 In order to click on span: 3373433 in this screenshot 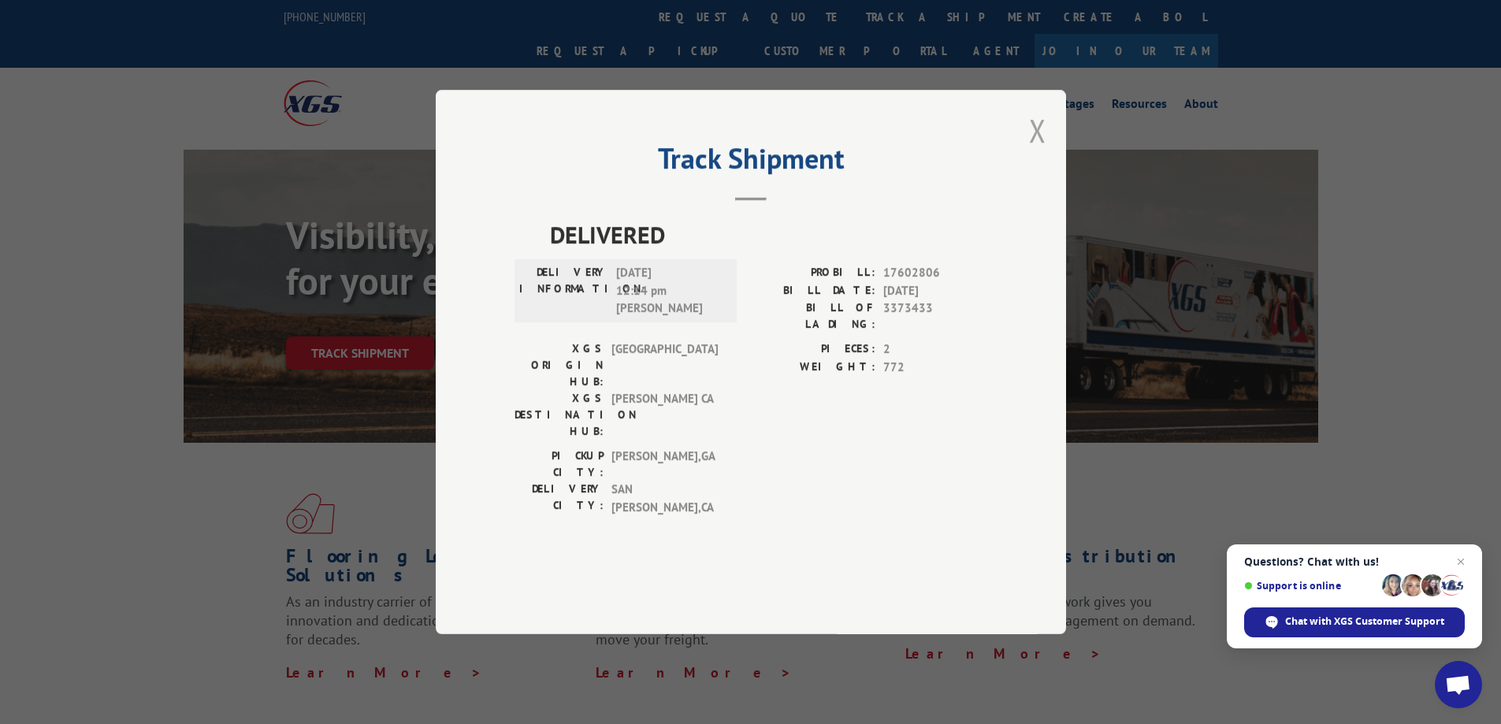, I will do `click(935, 316)`.